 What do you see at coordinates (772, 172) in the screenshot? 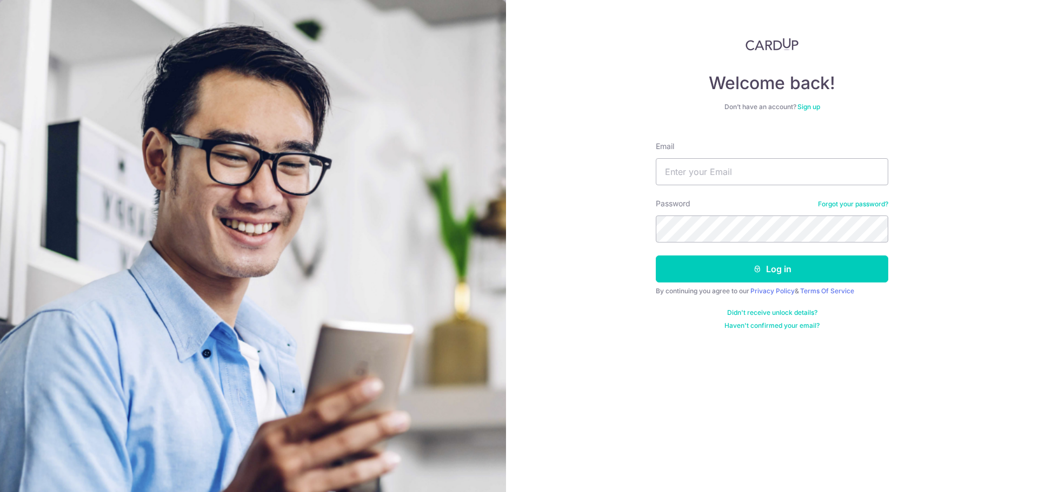
I see `input: Enter your Email` at bounding box center [772, 172].